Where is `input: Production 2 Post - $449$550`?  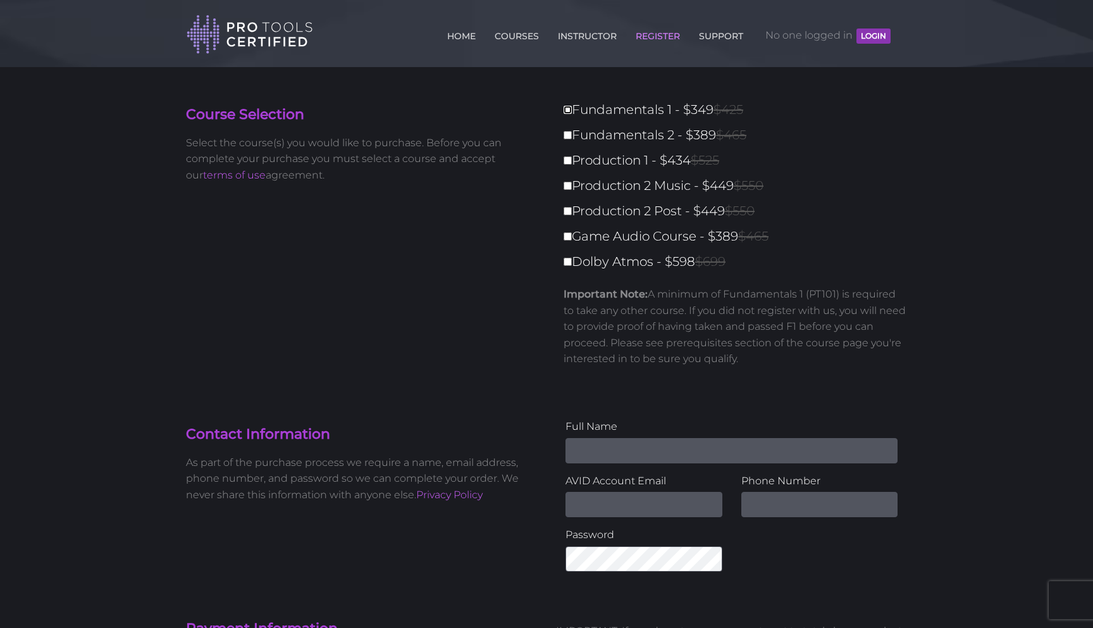
input: Production 2 Post - $449$550 is located at coordinates (568, 211).